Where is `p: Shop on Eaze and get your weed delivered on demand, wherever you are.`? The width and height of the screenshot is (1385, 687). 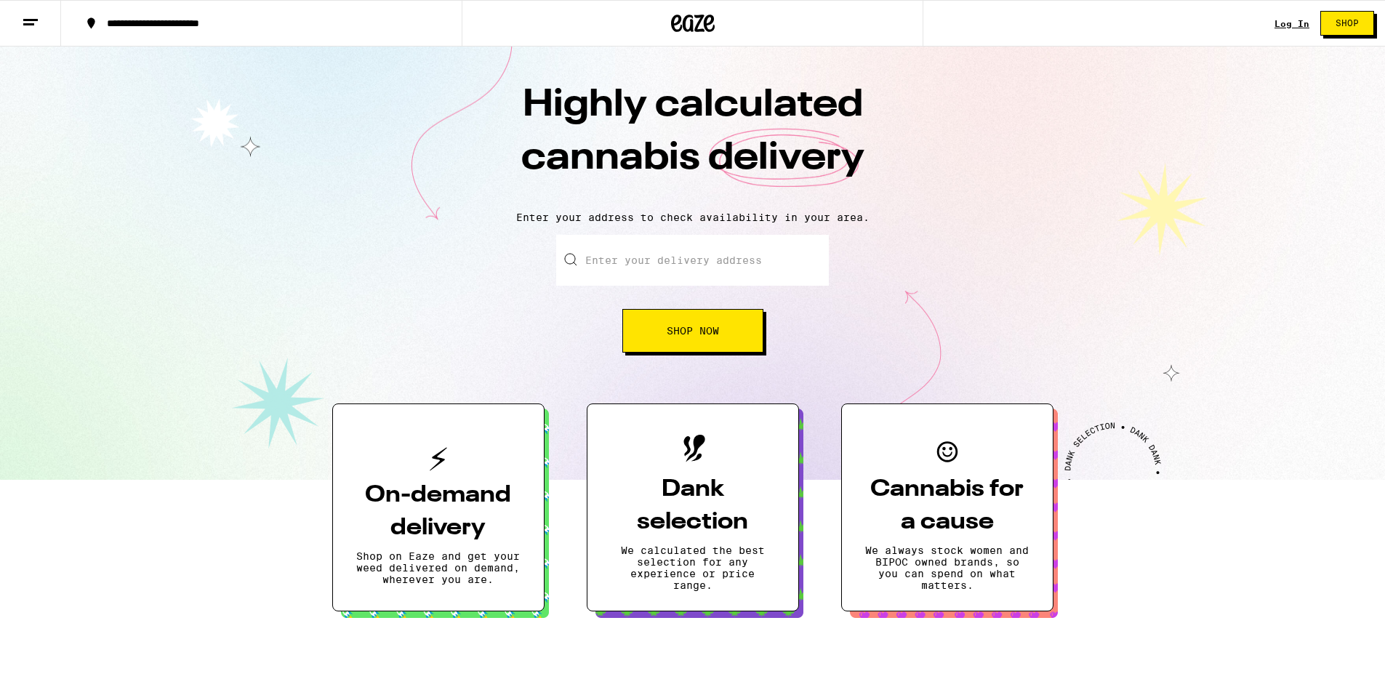
p: Shop on Eaze and get your weed delivered on demand, wherever you are. is located at coordinates (438, 568).